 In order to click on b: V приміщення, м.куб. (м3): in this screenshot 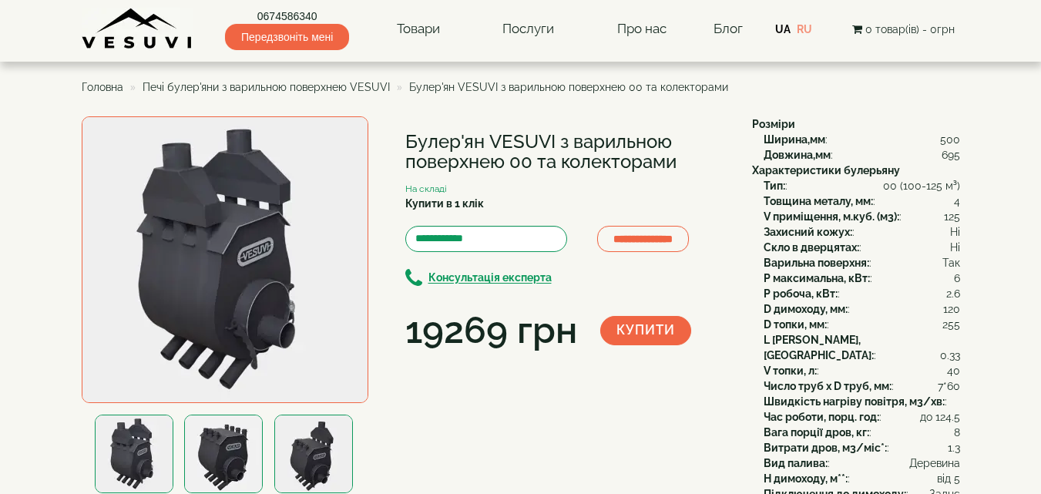, I will do `click(832, 217)`.